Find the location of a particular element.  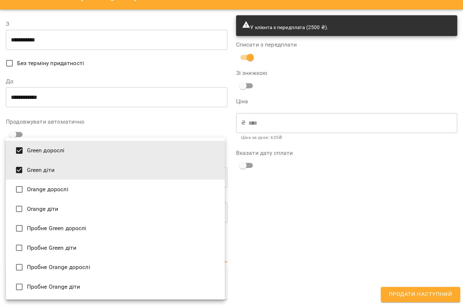

li: Orange діти is located at coordinates (115, 209).